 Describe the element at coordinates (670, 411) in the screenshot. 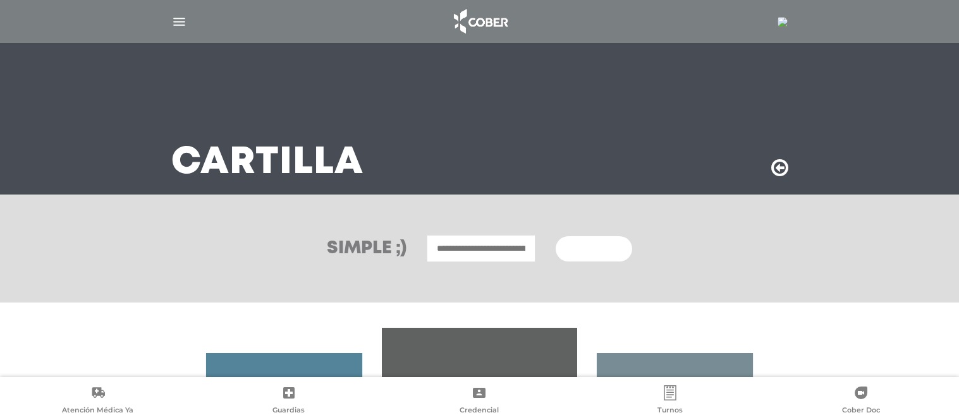

I see `span: Turnos` at that location.